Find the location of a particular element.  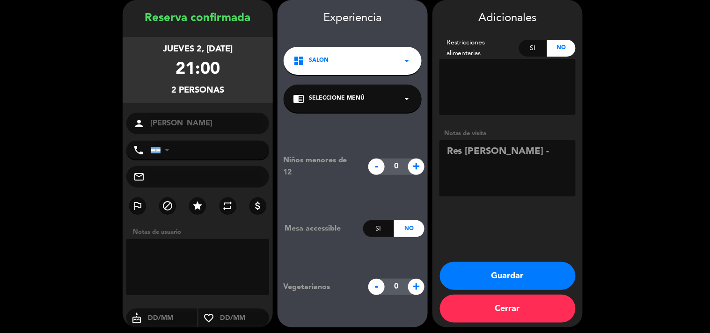

span: SALON is located at coordinates (319, 61).